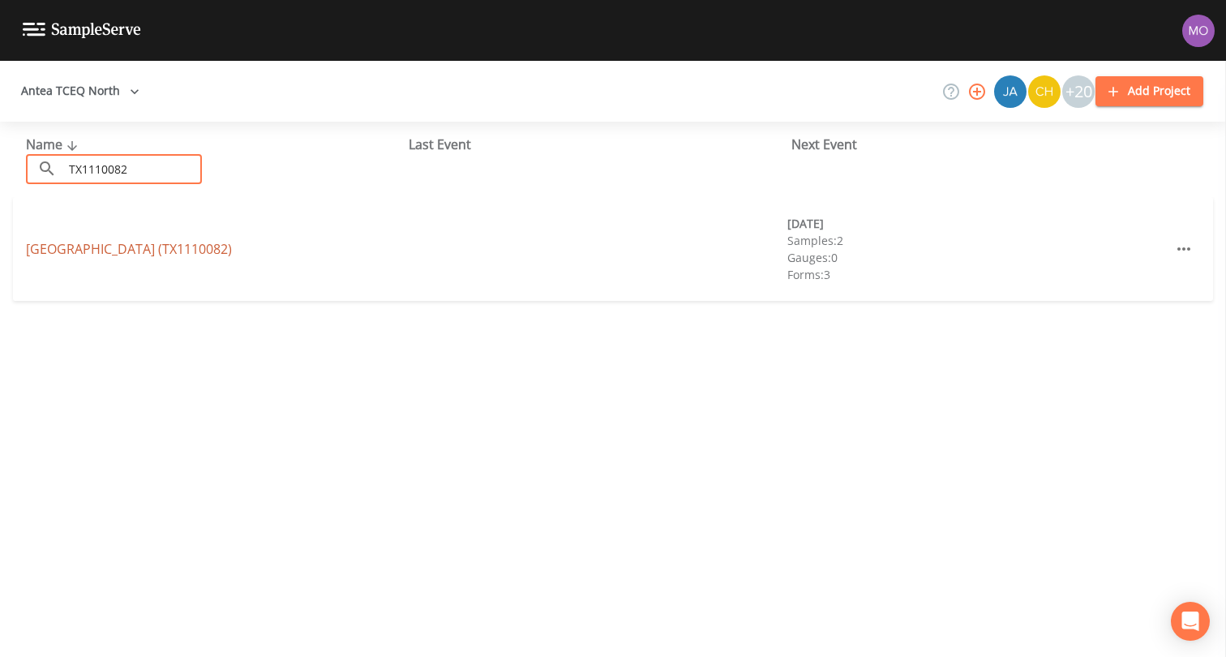  I want to click on div: Open Intercom Messenger, so click(1190, 621).